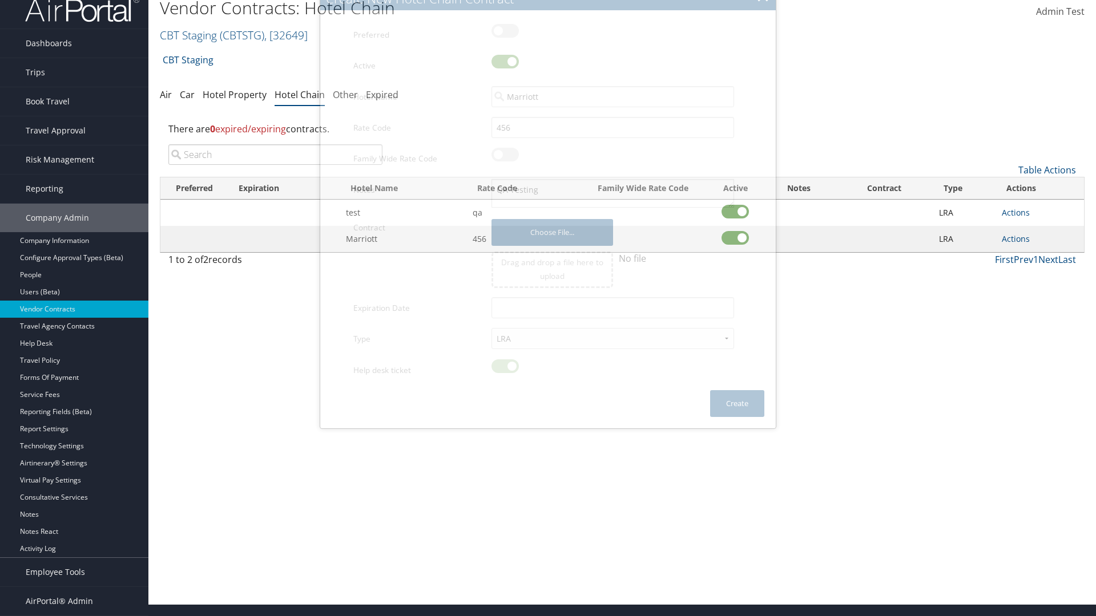  I want to click on label: Hotel Name, so click(418, 97).